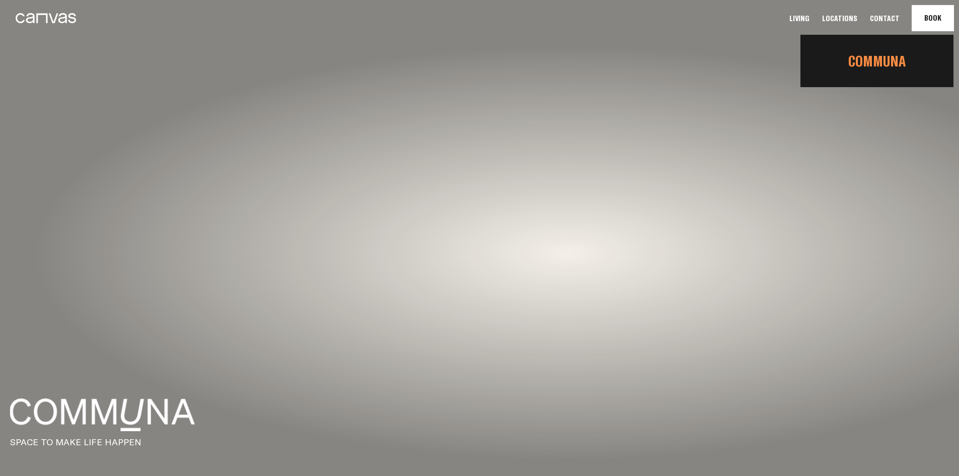  Describe the element at coordinates (479, 442) in the screenshot. I see `p: SPACE TO MAKE LIFE HAPPEN` at that location.